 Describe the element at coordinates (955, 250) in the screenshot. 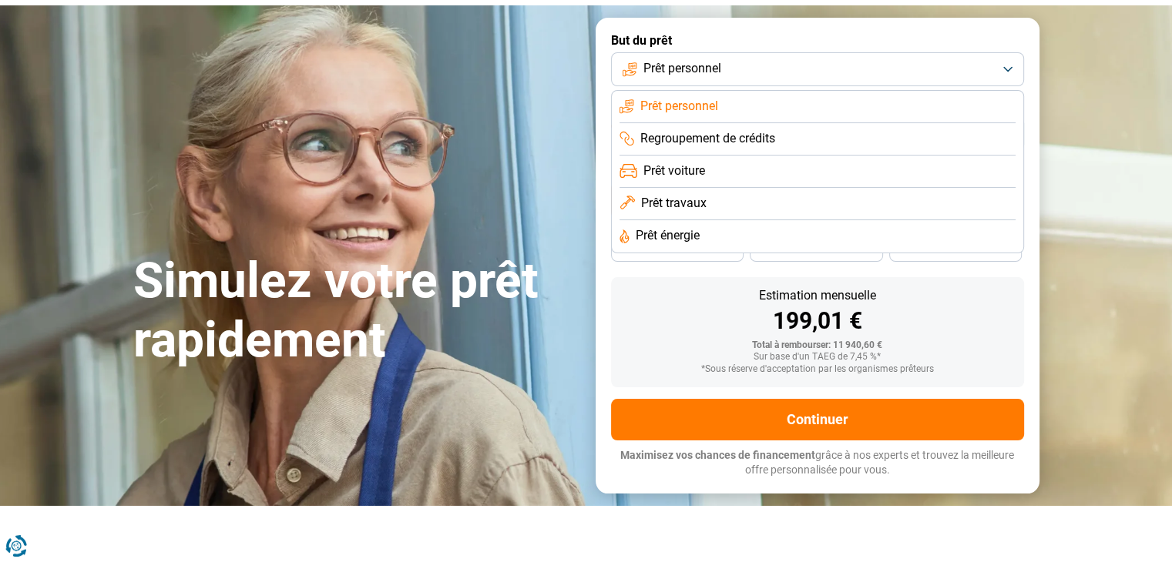

I see `span: 24 mois` at that location.